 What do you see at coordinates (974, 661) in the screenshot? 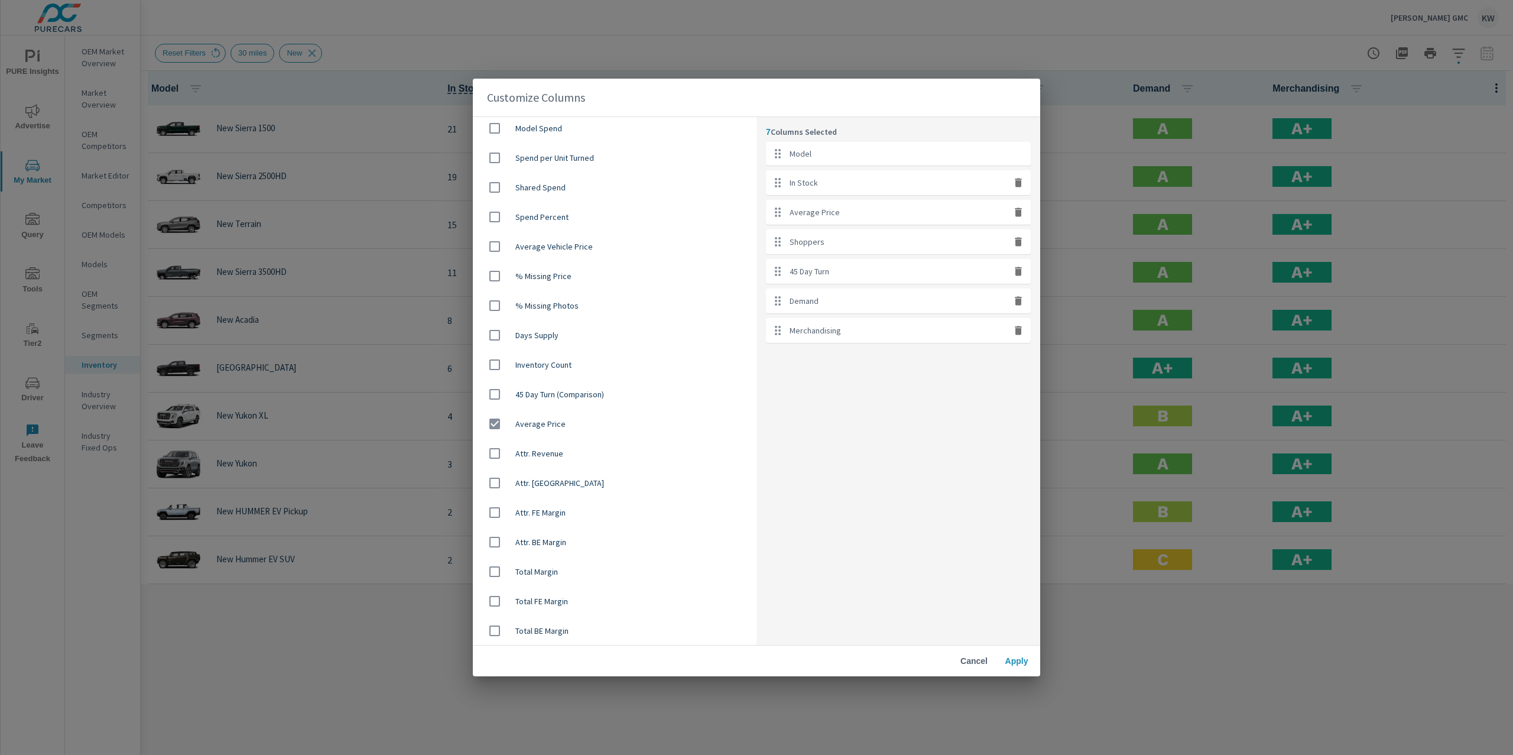
I see `button: Cancel` at bounding box center [974, 661].